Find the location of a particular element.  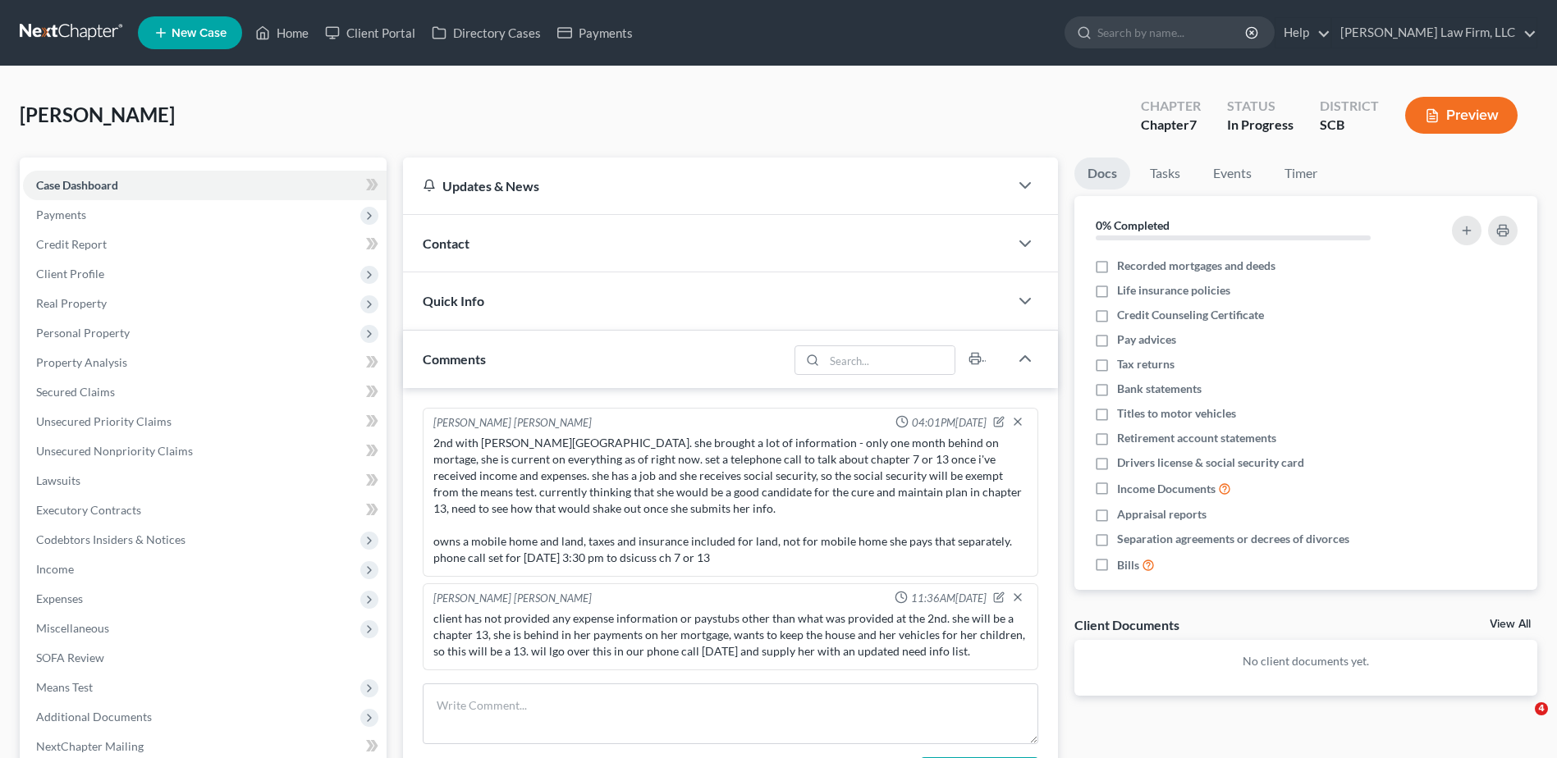

span: Quick Info is located at coordinates (453, 300).